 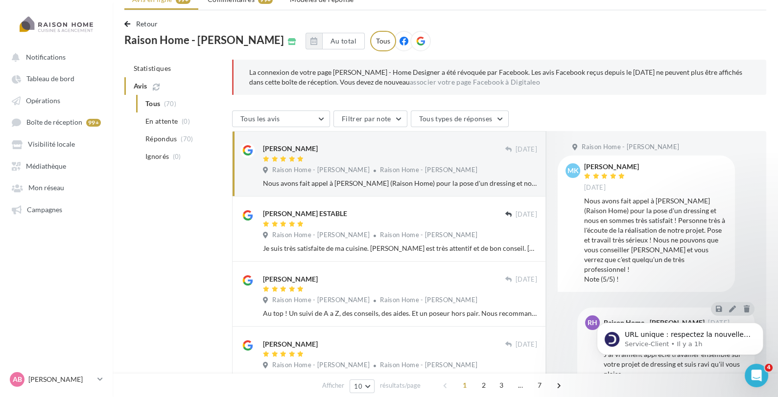 I want to click on a: Médiathèque, so click(x=56, y=166).